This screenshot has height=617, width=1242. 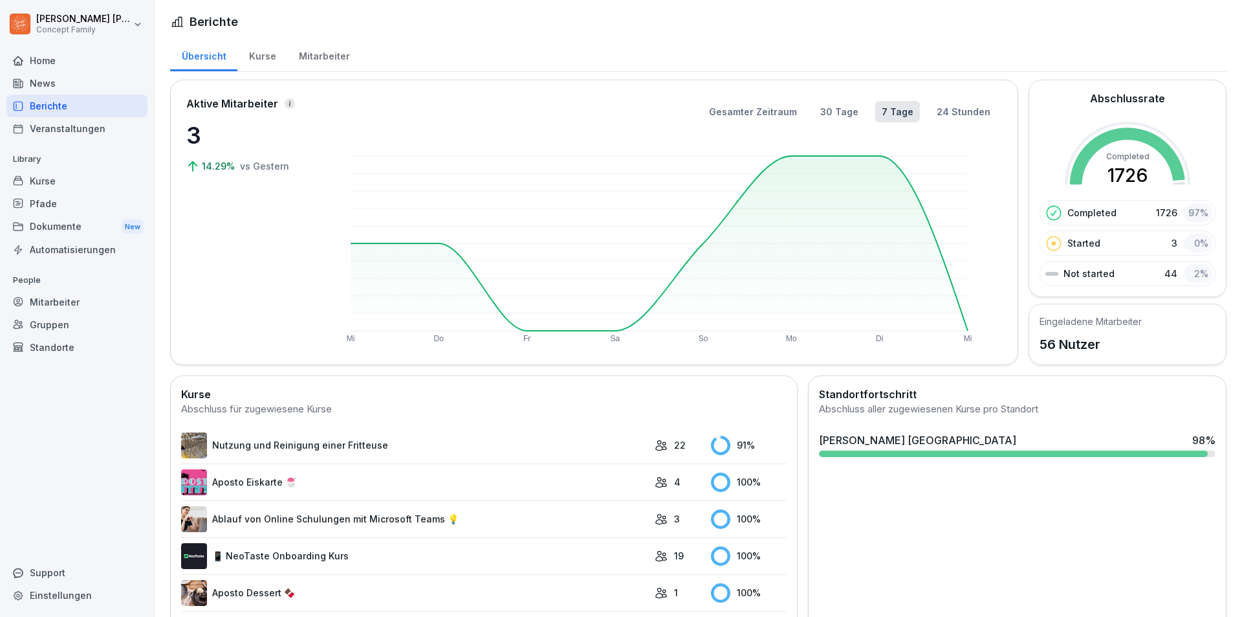 What do you see at coordinates (527, 338) in the screenshot?
I see `text: Fr` at bounding box center [527, 338].